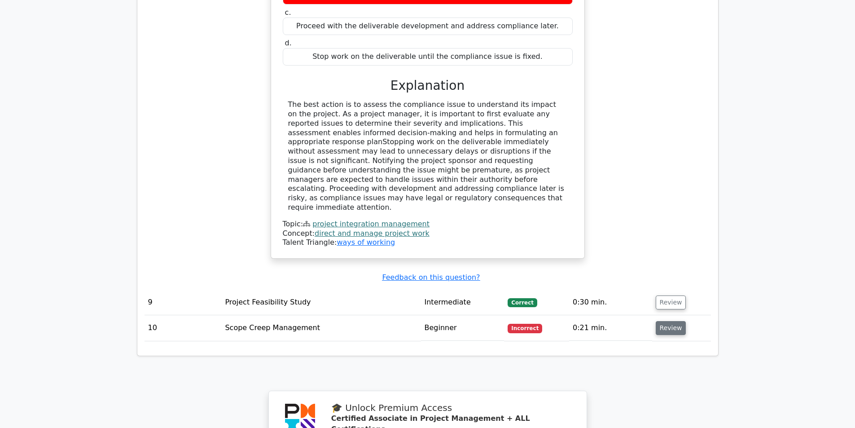 The image size is (855, 428). What do you see at coordinates (522, 302) in the screenshot?
I see `span: Correct` at bounding box center [522, 302].